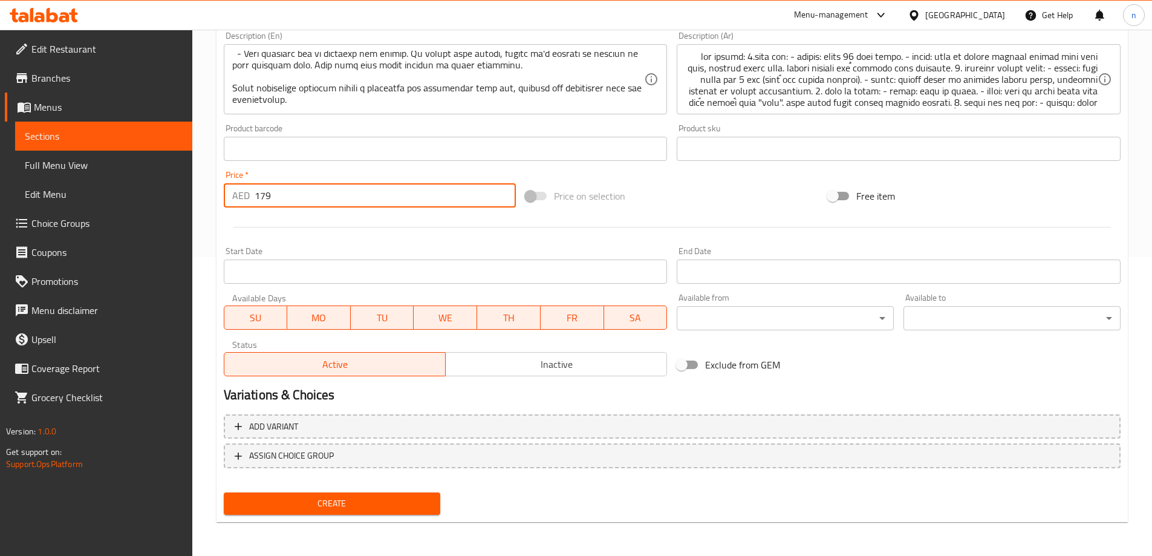  What do you see at coordinates (99, 339) in the screenshot?
I see `a: Upsell` at bounding box center [99, 339].